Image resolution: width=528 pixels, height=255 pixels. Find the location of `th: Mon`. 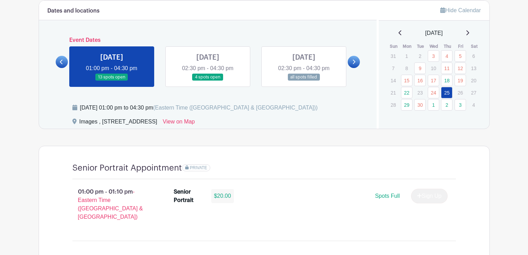

th: Mon is located at coordinates (407, 46).